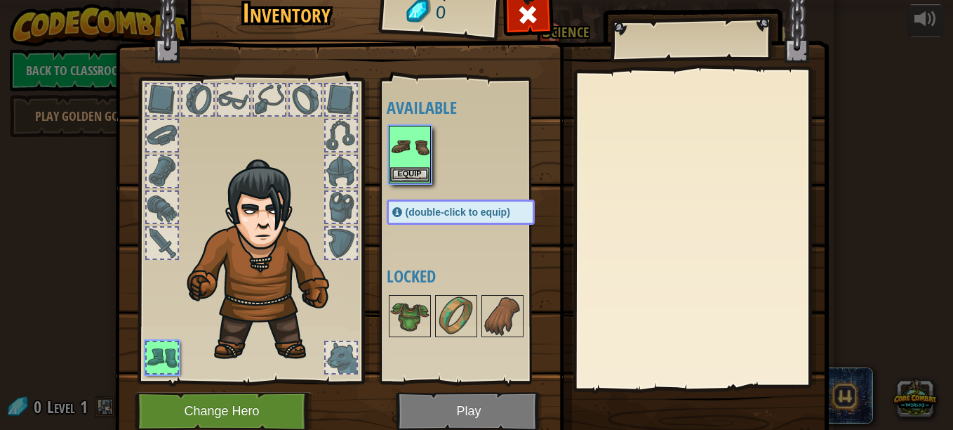 This screenshot has width=953, height=430. I want to click on h4: Available, so click(474, 107).